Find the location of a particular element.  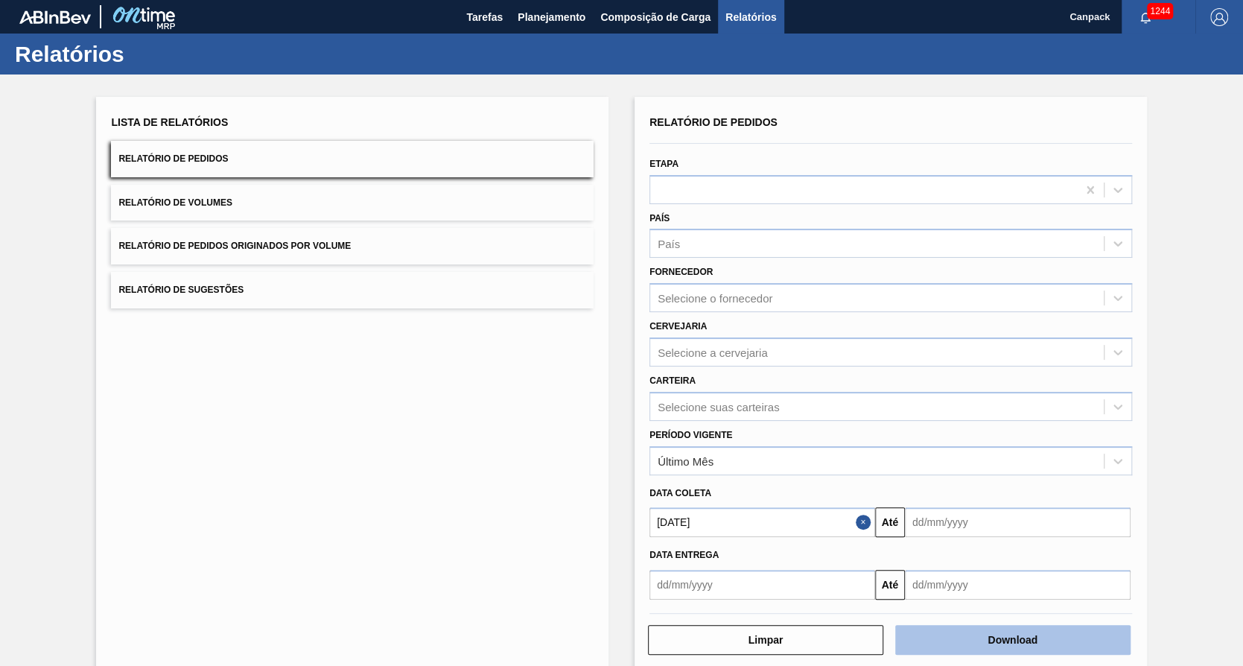

span: Planejamento is located at coordinates (551, 17).